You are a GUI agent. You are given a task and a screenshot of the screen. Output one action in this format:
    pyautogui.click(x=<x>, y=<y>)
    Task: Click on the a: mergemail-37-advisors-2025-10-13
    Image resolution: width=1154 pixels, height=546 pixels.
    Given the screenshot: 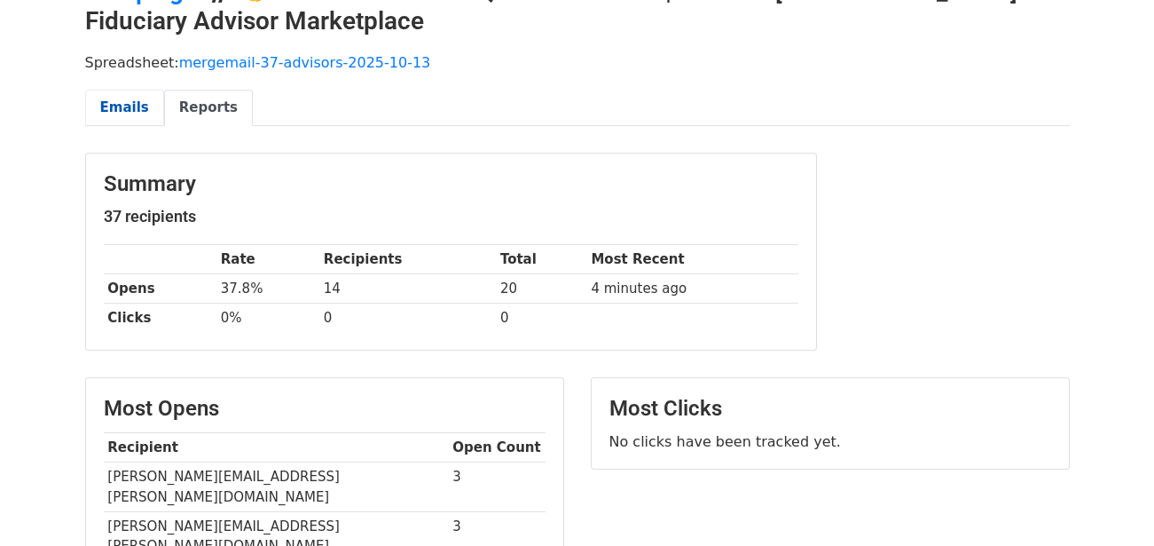 What is the action you would take?
    pyautogui.click(x=305, y=62)
    